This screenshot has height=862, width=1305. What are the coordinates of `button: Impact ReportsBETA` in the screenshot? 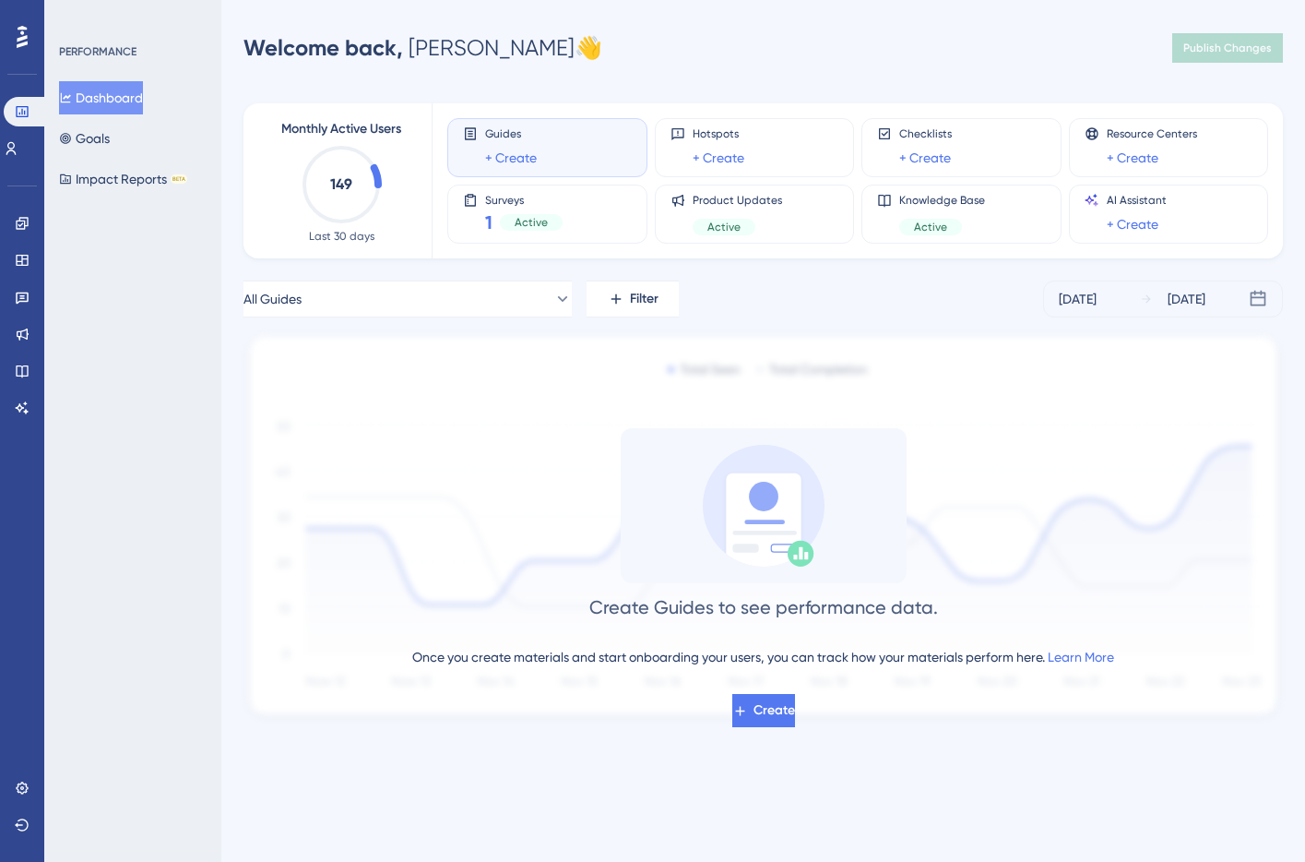 It's located at (123, 179).